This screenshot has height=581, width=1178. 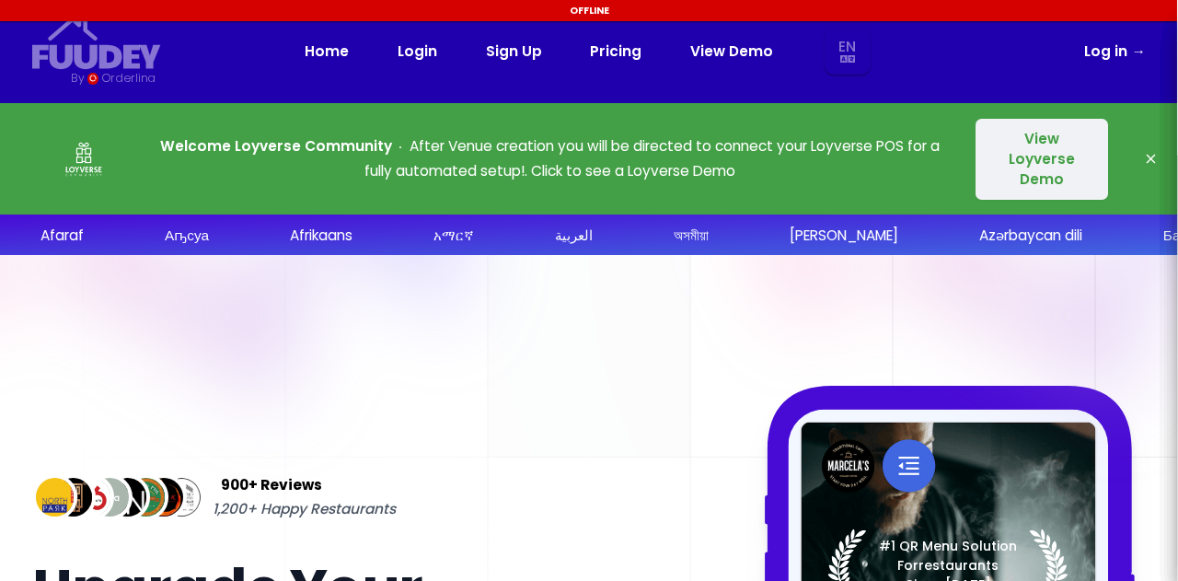 I want to click on div: Orderlina, so click(x=128, y=78).